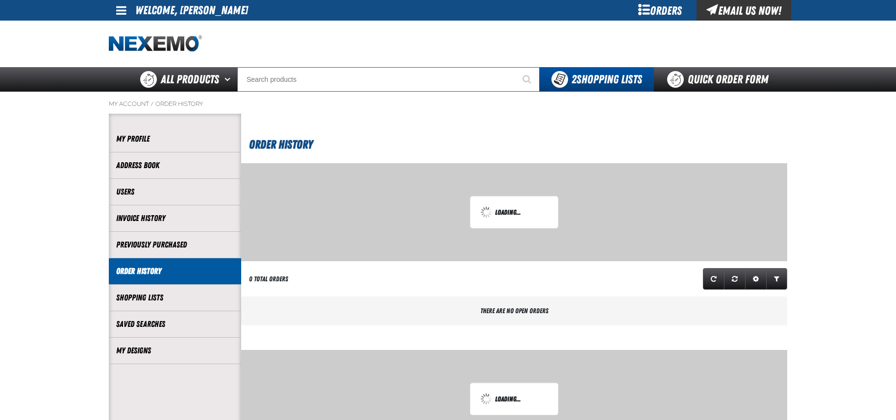 This screenshot has width=896, height=420. I want to click on a: My Designs, so click(175, 350).